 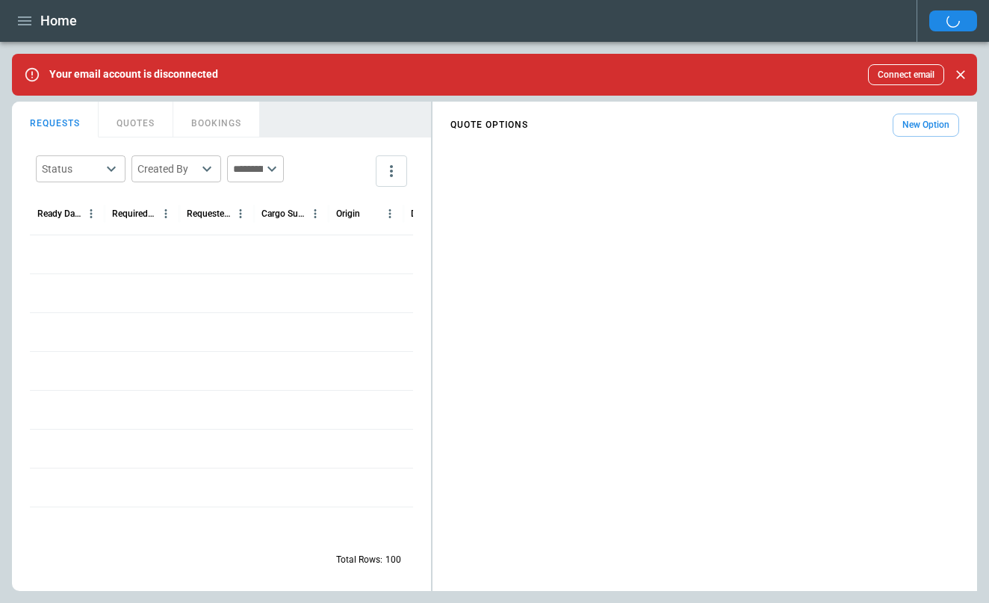 What do you see at coordinates (136, 120) in the screenshot?
I see `button: QUOTES` at bounding box center [136, 120].